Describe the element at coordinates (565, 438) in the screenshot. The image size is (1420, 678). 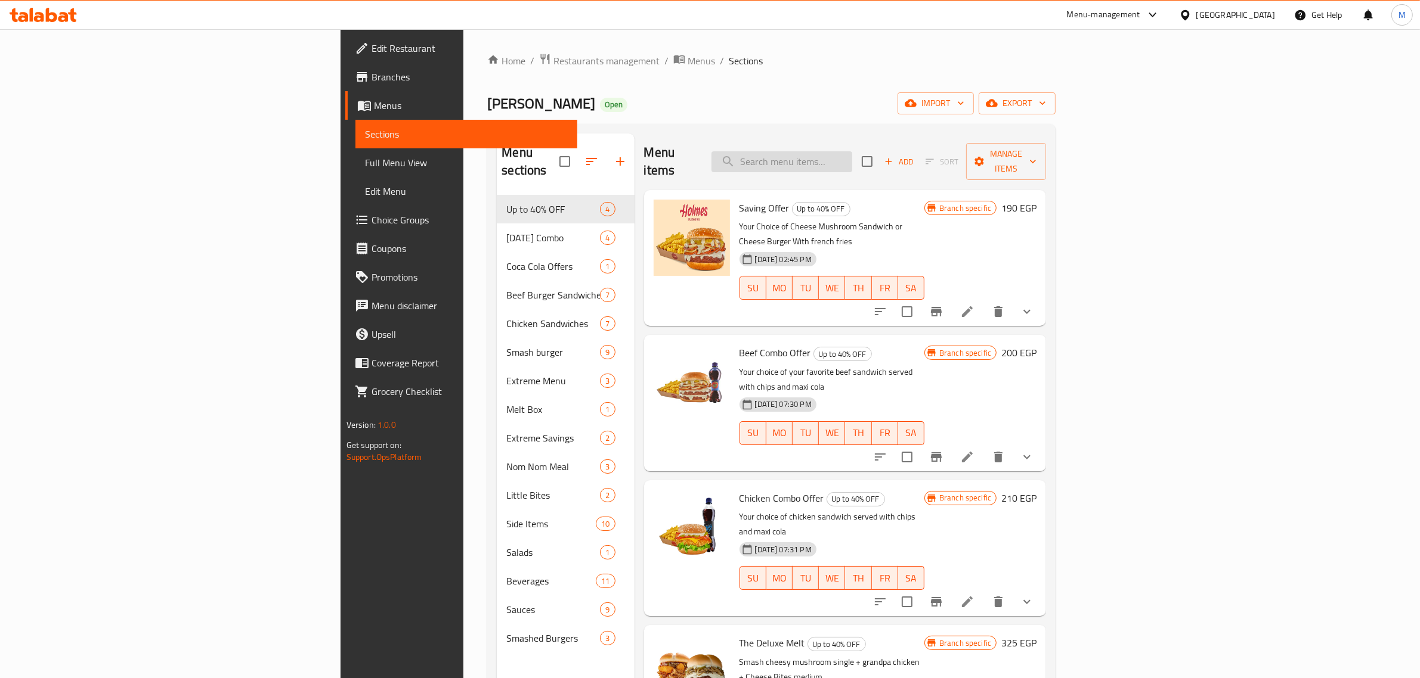
I see `div: Extreme Savings2` at that location.